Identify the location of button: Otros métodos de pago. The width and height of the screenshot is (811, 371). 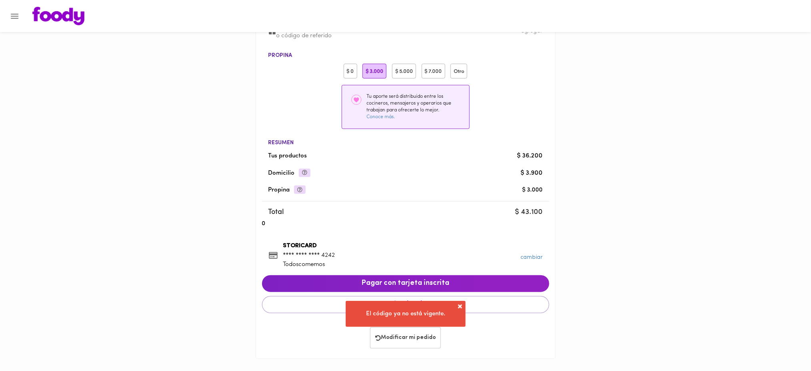
(406, 305).